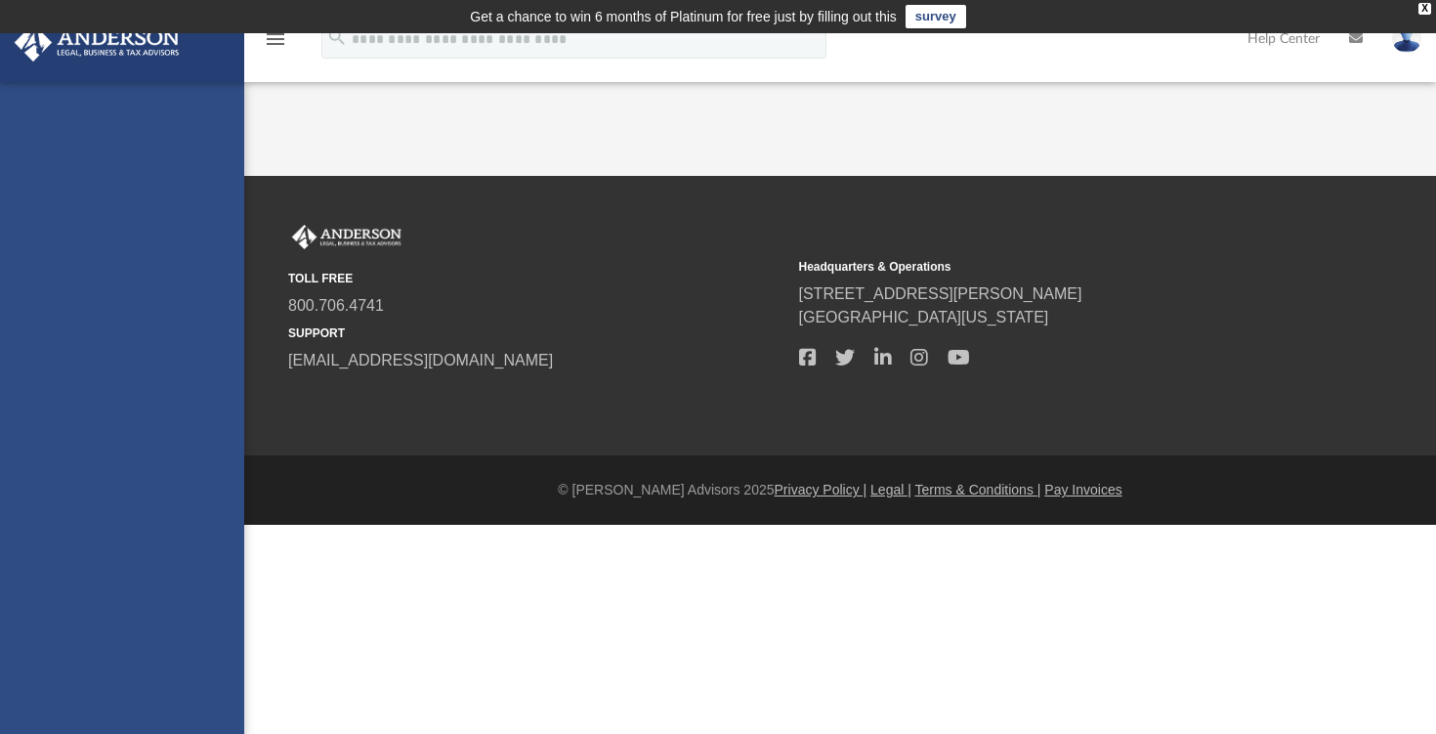 Image resolution: width=1436 pixels, height=734 pixels. Describe the element at coordinates (536, 333) in the screenshot. I see `small: SUPPORT` at that location.